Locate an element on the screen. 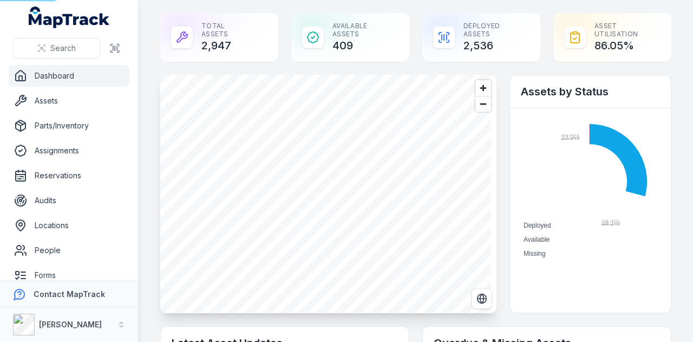 This screenshot has width=693, height=342. h2: Assets by Status is located at coordinates (591, 92).